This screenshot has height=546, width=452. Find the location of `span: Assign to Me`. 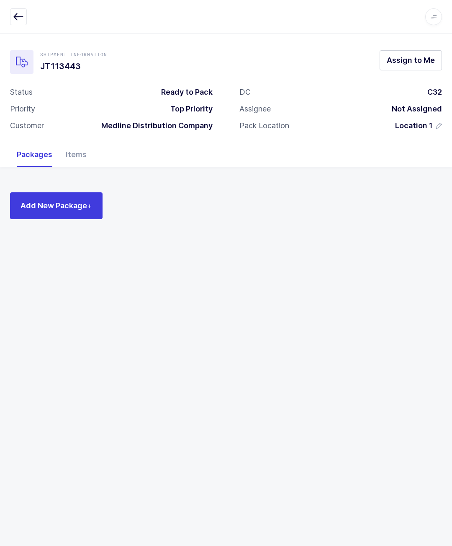

span: Assign to Me is located at coordinates (411, 60).